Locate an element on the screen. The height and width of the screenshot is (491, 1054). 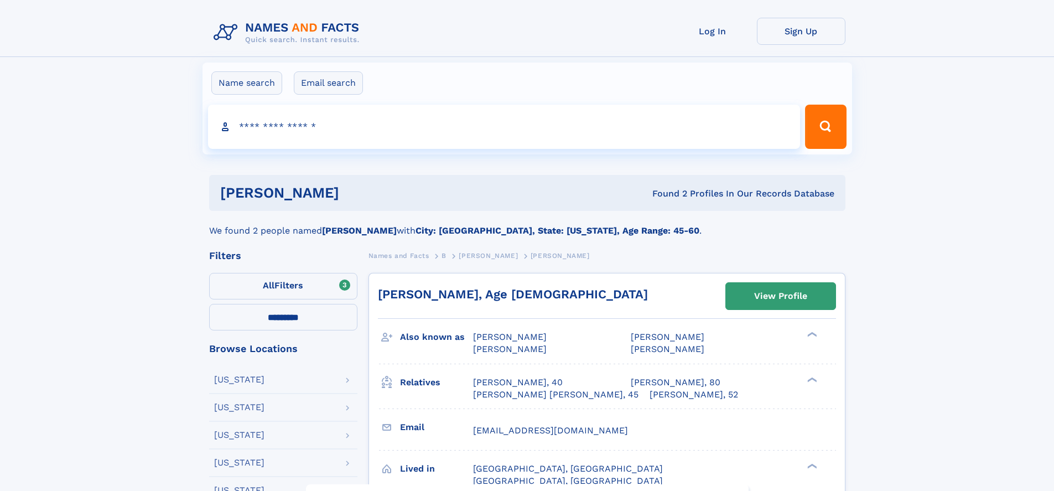
div: View Profile is located at coordinates (781, 296).